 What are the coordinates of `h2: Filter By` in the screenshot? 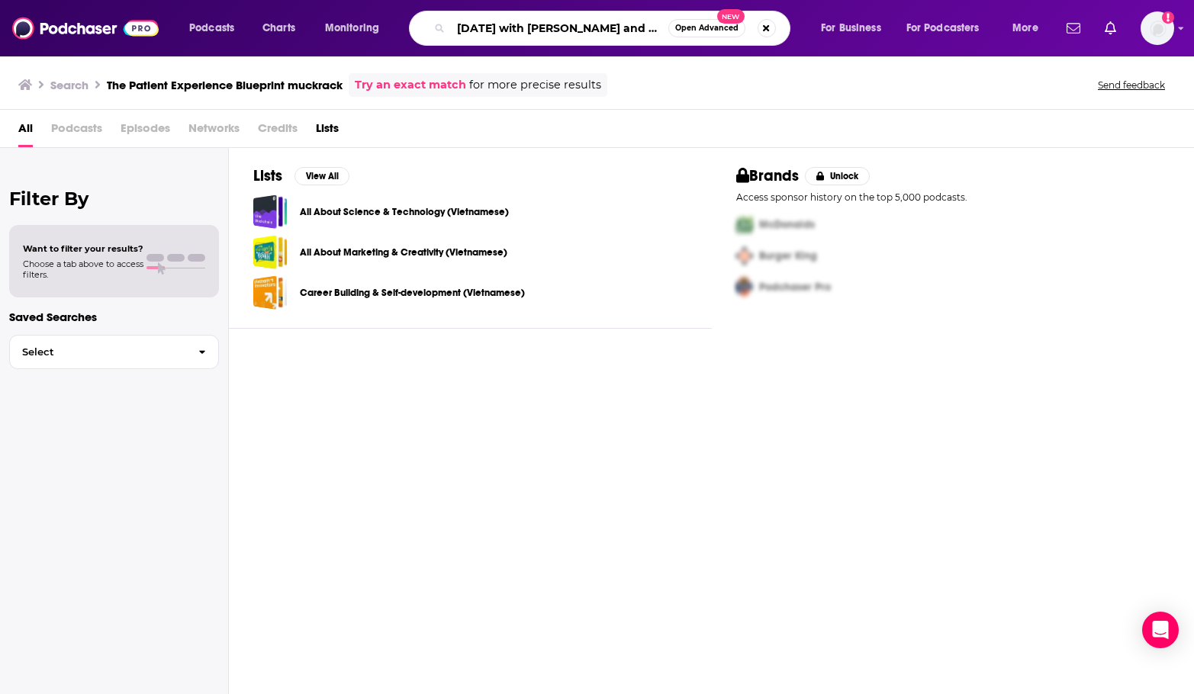 It's located at (114, 198).